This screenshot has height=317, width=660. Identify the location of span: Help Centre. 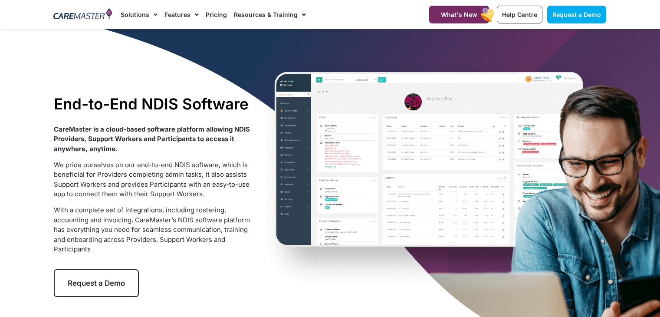
(520, 14).